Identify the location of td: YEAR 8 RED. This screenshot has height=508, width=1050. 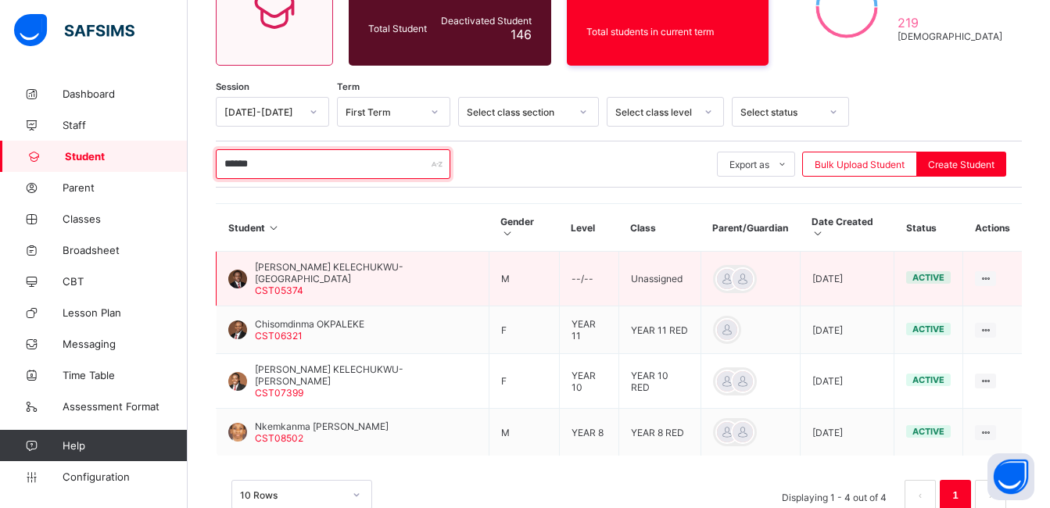
(659, 432).